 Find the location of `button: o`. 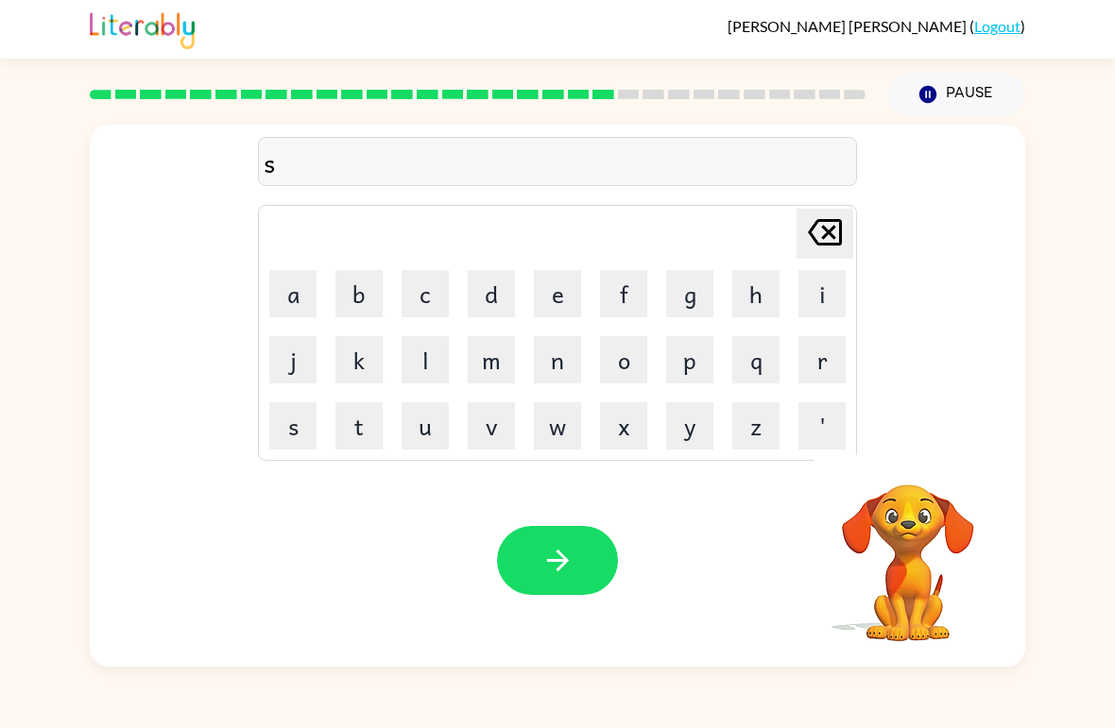

button: o is located at coordinates (623, 360).